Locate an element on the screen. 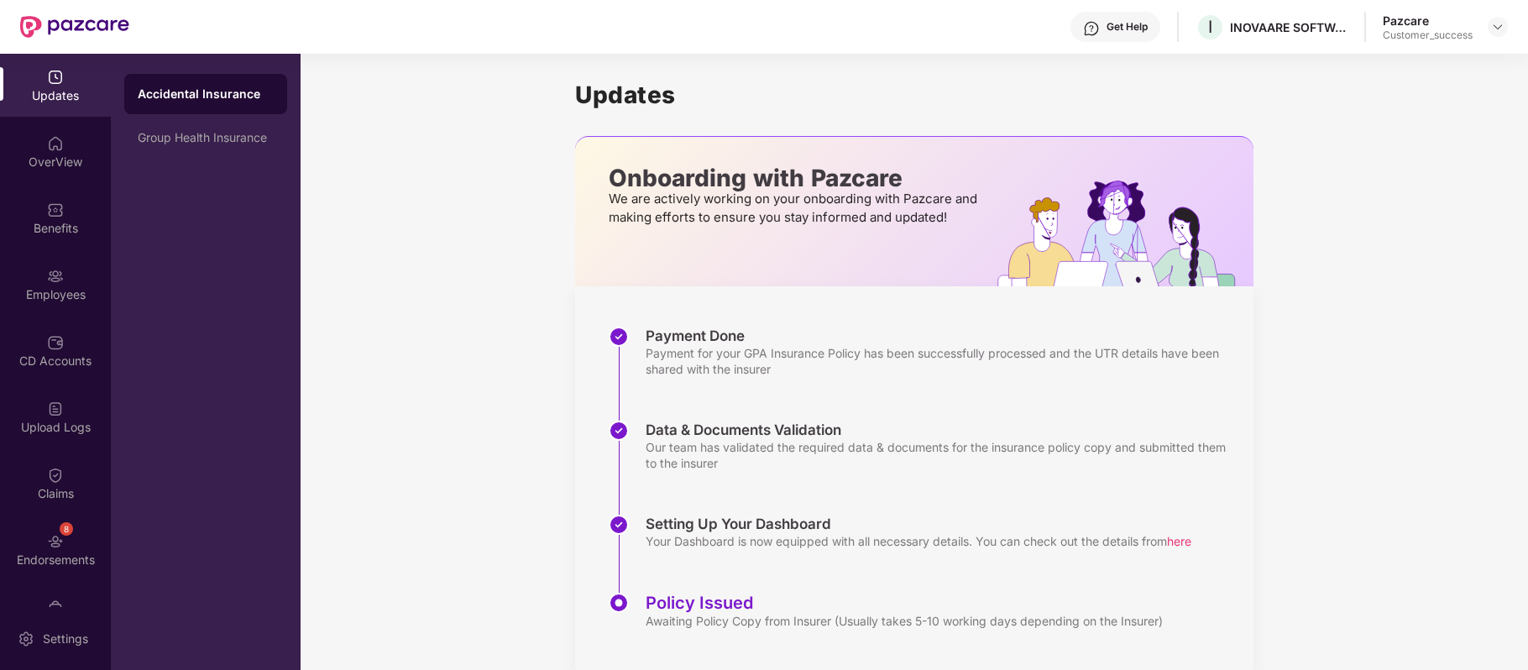 This screenshot has height=670, width=1528. img: svg+xml;base64,PHN2ZyBpZD0iSG9tZSIgeG1sbnM9Imh0dHA6Ly93d3cudzMub3JnLzIwMDAvc3ZnIiB3aWR0aD0iMjAiIG... is located at coordinates (55, 144).